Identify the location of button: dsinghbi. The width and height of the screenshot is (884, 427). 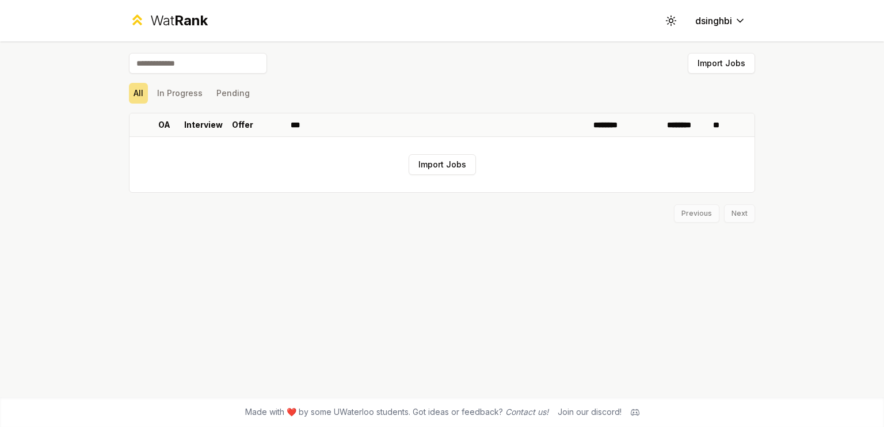
(720, 21).